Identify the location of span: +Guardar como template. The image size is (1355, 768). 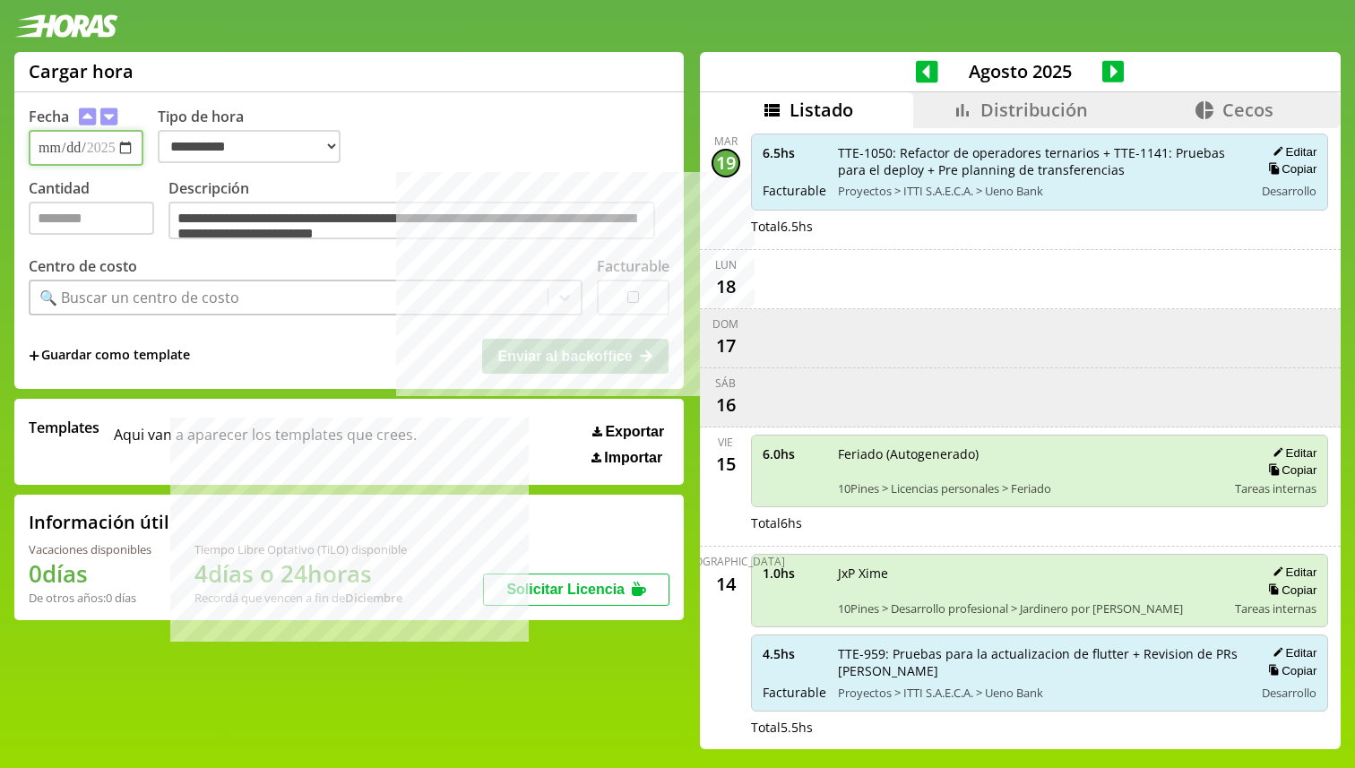
(109, 356).